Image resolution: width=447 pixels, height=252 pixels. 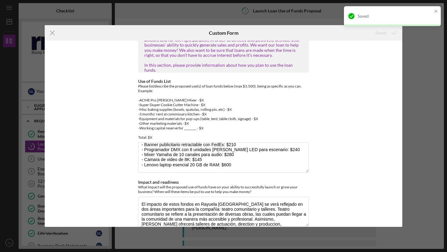 I want to click on div: Please list/describe the proposed use(s) of loan funds below (max $3,500), being as specific as y..., so click(x=223, y=112).